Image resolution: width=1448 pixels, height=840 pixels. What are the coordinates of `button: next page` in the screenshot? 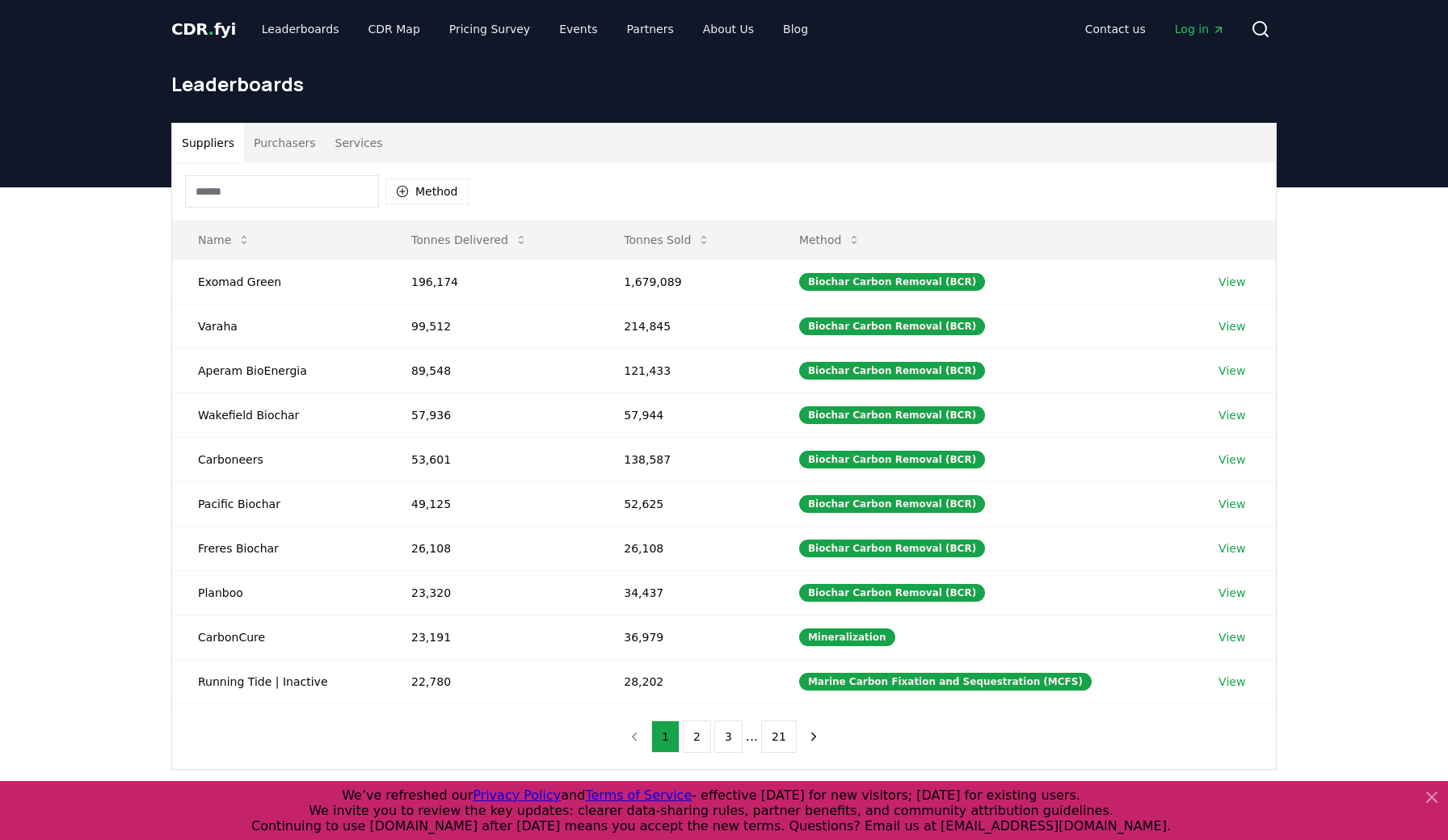 It's located at (813, 737).